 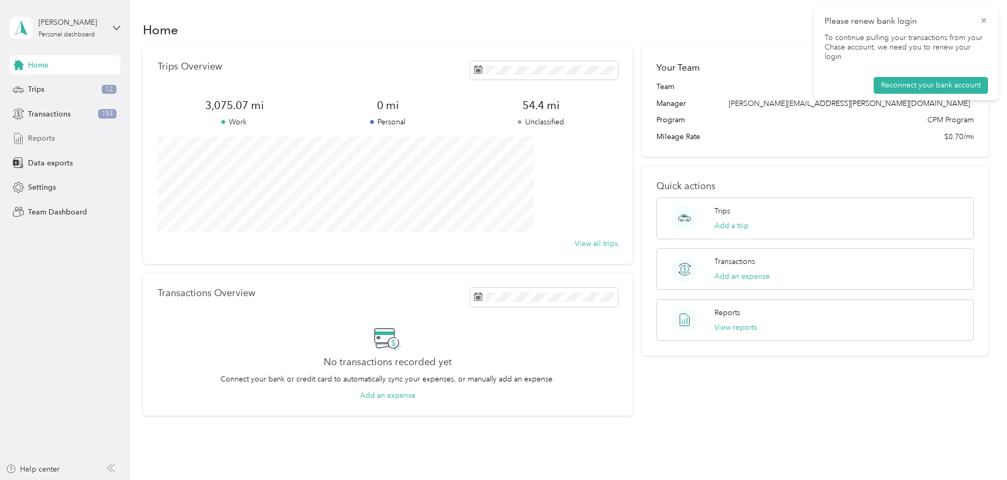 What do you see at coordinates (206, 293) in the screenshot?
I see `p: Transactions Overview` at bounding box center [206, 293].